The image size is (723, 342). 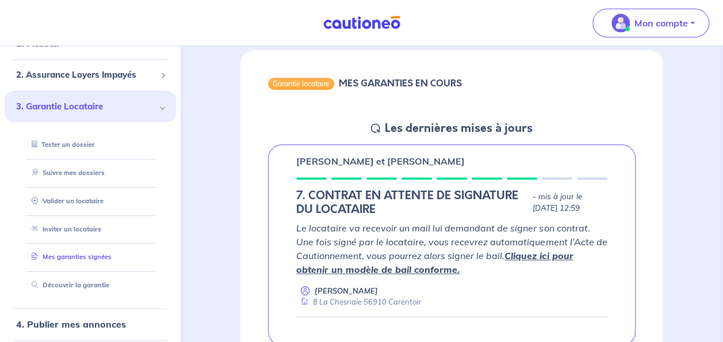 I want to click on a: Inviter un locataire, so click(x=64, y=229).